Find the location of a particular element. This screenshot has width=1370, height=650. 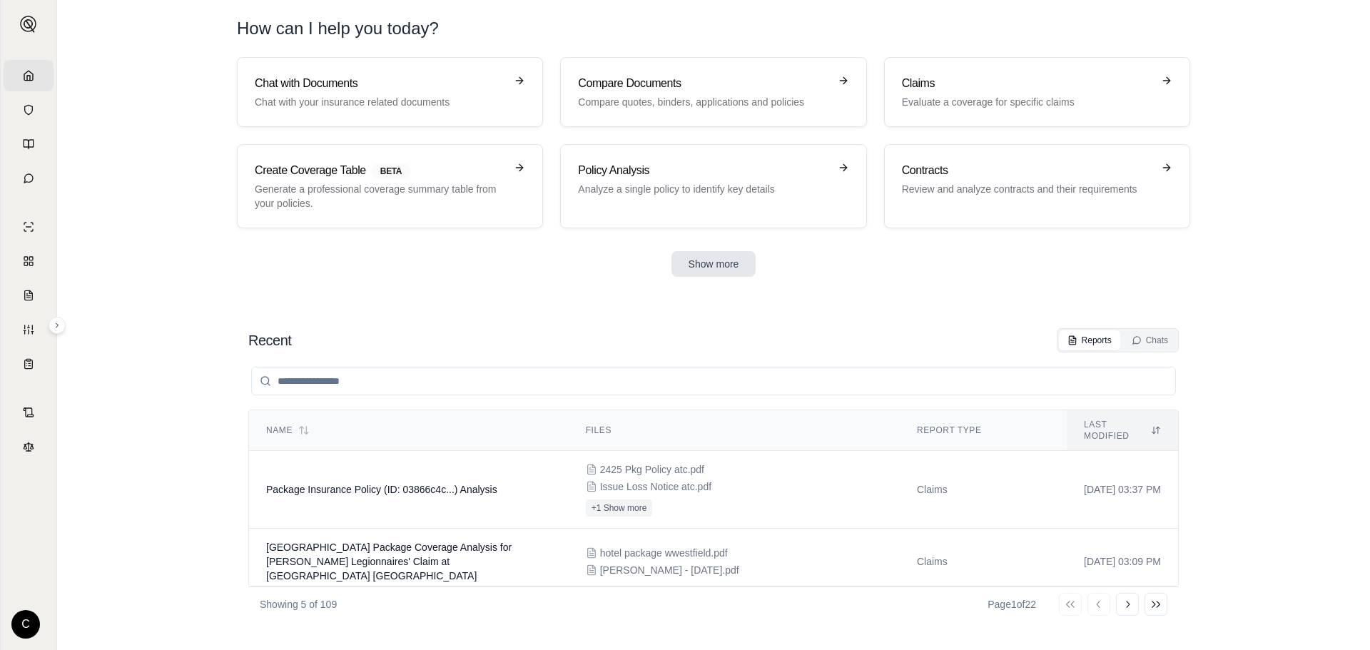

h1: How can I help you today? is located at coordinates (337, 29).